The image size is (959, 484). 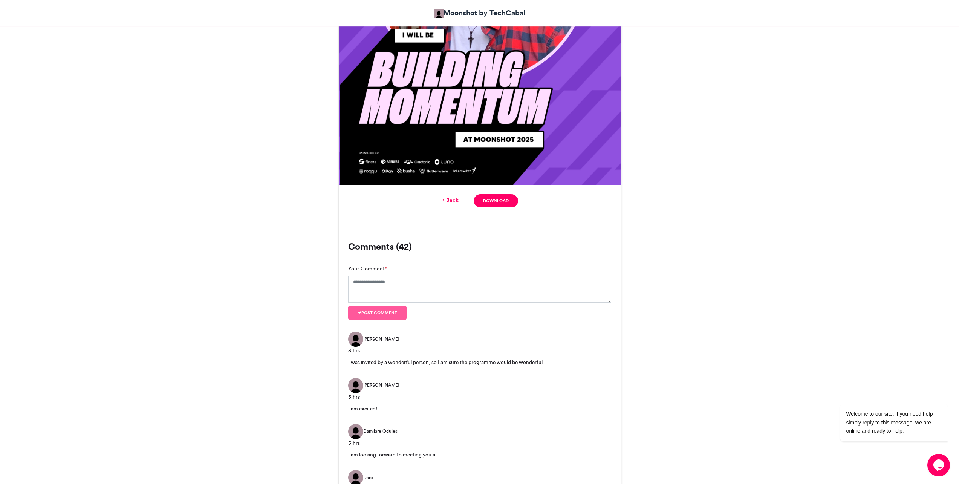 I want to click on div: I am looking forward to meeting you all, so click(x=480, y=454).